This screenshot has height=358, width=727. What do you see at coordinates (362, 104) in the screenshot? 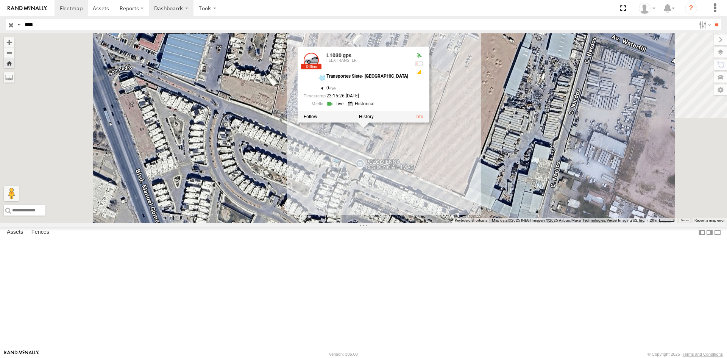
I see `a: View Historical Media Streams` at bounding box center [362, 104].